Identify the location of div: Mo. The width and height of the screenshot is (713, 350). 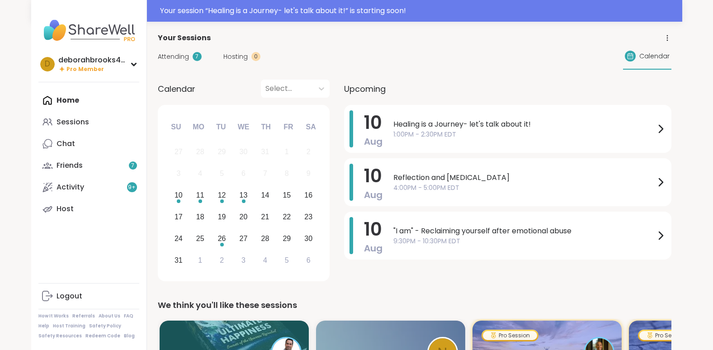
(199, 127).